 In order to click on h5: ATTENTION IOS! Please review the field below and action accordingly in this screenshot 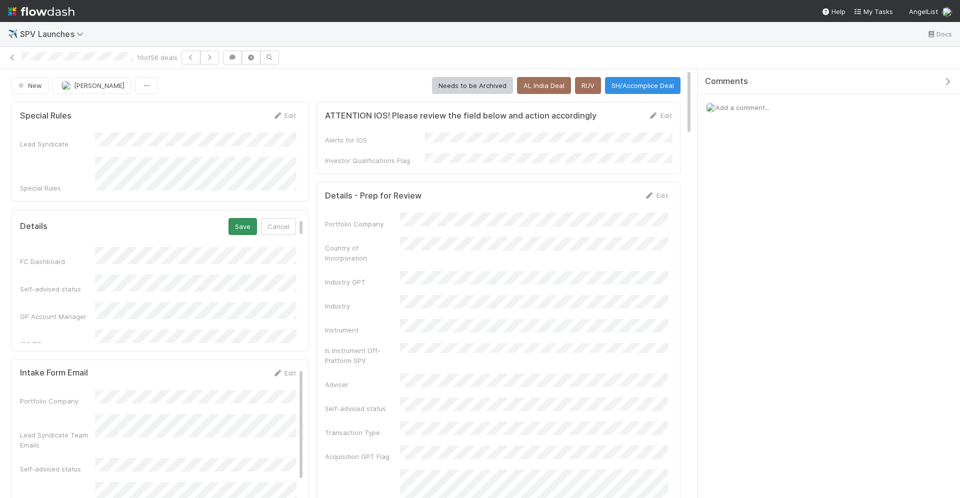, I will do `click(461, 116)`.